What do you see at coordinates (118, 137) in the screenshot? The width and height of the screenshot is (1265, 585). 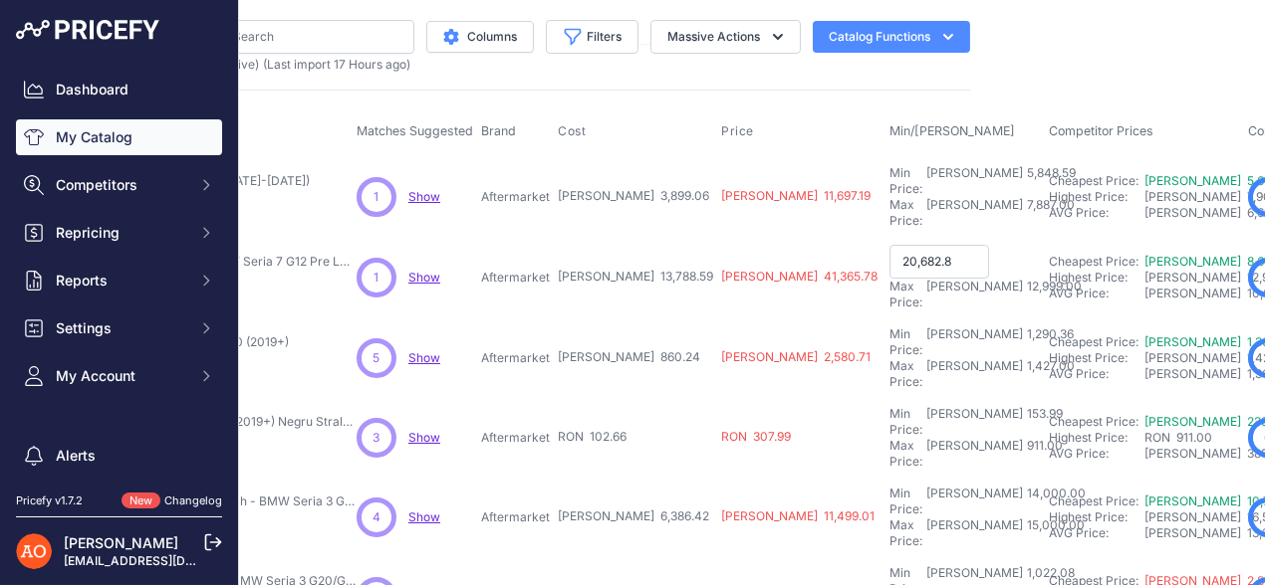 I see `a: My Catalog` at bounding box center [118, 137].